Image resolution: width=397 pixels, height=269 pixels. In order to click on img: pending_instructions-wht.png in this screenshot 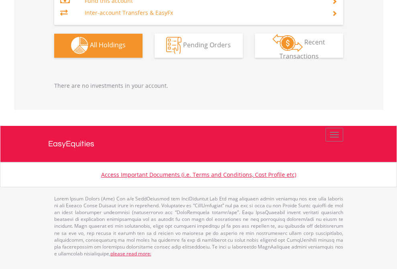, I will do `click(174, 45)`.